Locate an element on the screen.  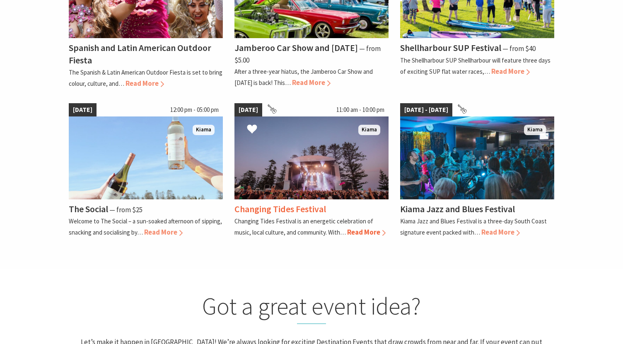
h4: Shellharbour SUP Festival is located at coordinates (451, 48).